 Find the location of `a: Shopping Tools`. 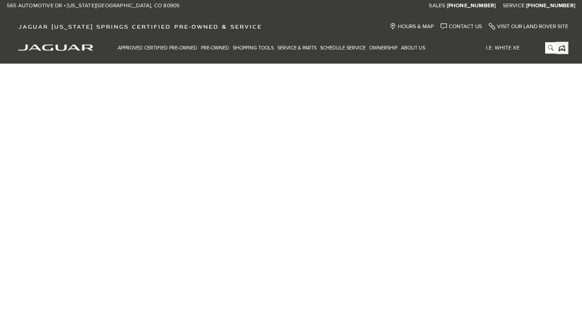

a: Shopping Tools is located at coordinates (253, 48).